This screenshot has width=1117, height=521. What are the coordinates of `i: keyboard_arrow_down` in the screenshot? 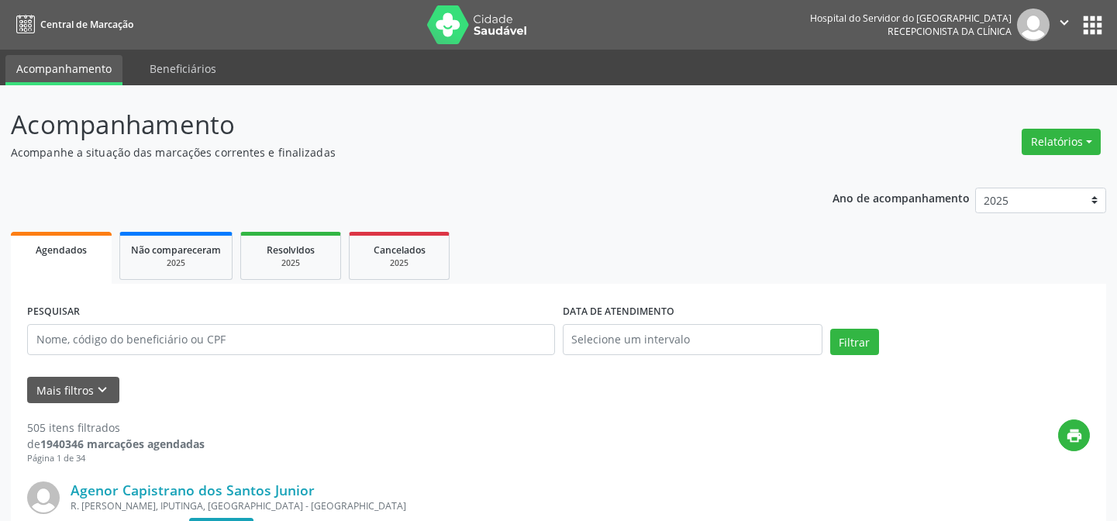 It's located at (102, 390).